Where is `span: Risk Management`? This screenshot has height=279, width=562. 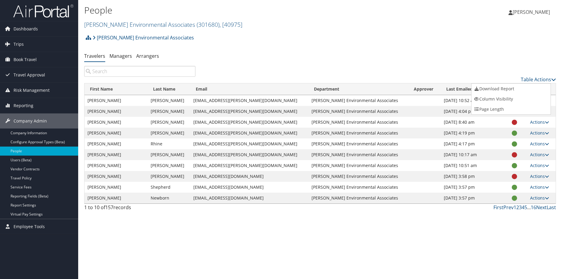
span: Risk Management is located at coordinates (32, 90).